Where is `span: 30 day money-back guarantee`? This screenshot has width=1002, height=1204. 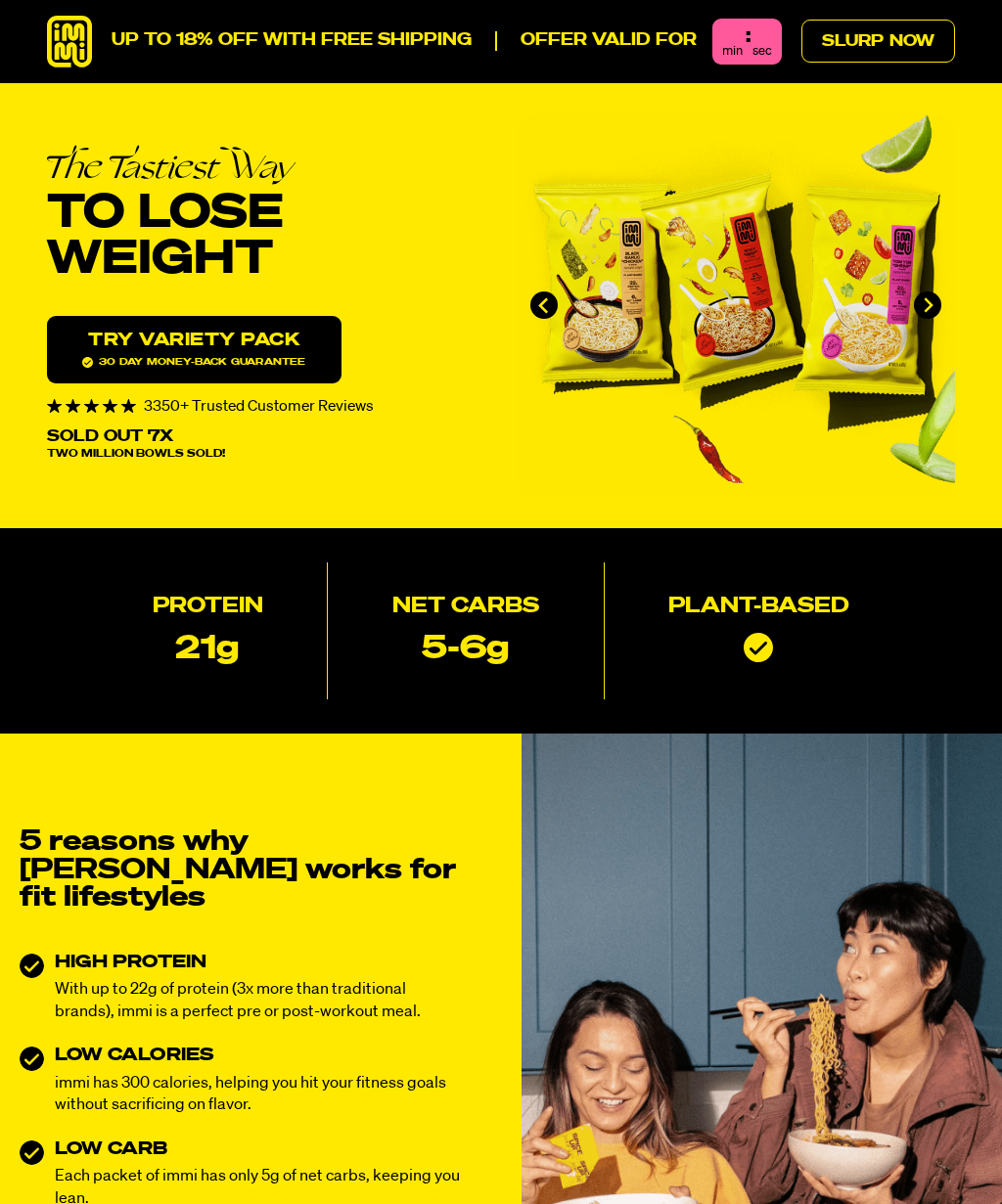
span: 30 day money-back guarantee is located at coordinates (194, 362).